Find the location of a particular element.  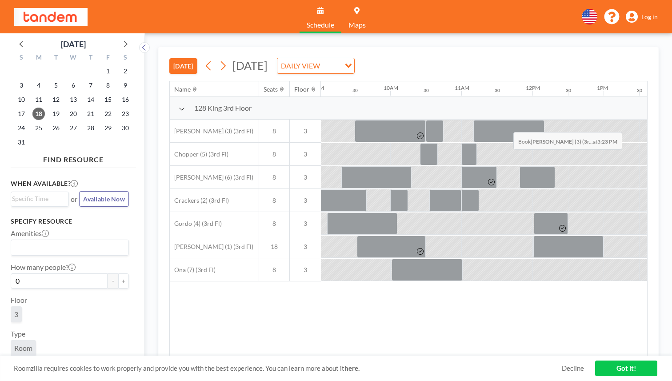

span: DAILY VIEW is located at coordinates (300, 66).